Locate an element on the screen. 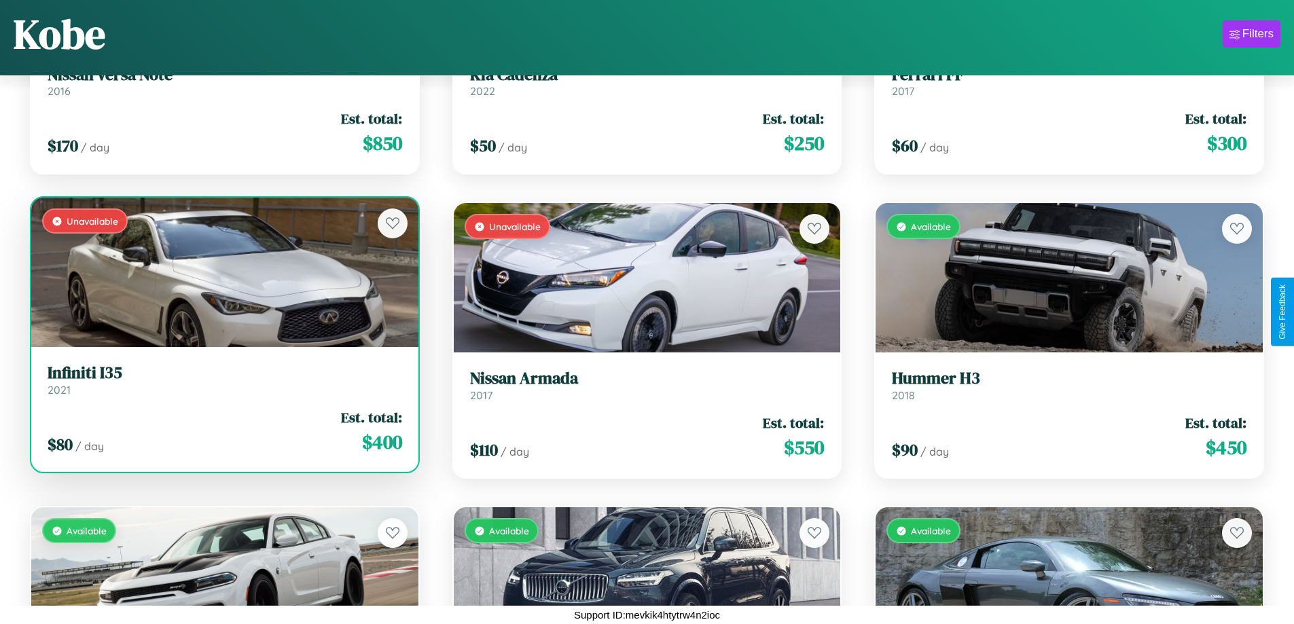 Image resolution: width=1294 pixels, height=624 pixels. span: $ 90 is located at coordinates (905, 450).